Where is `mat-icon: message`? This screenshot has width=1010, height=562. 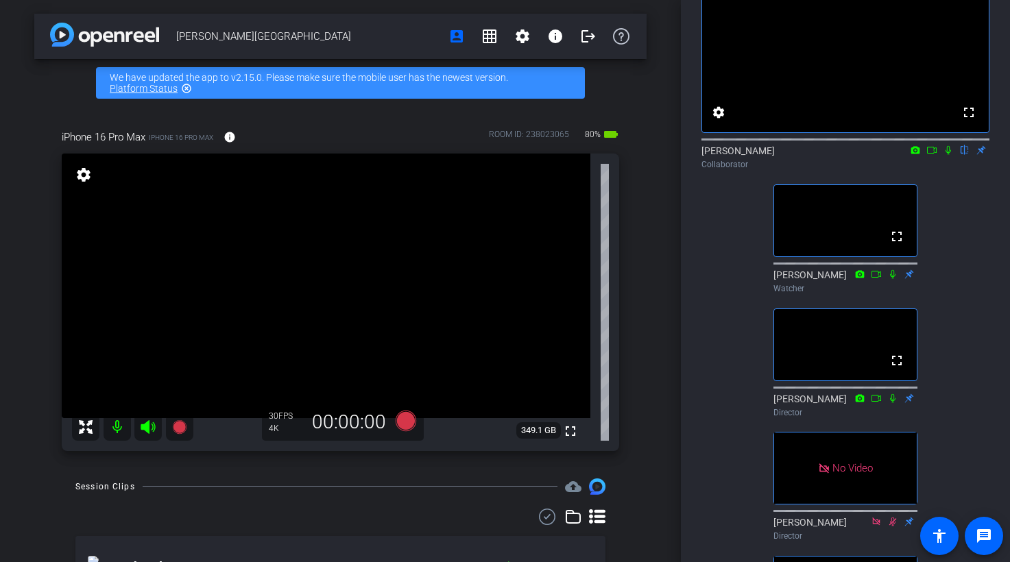
mat-icon: message is located at coordinates (984, 536).